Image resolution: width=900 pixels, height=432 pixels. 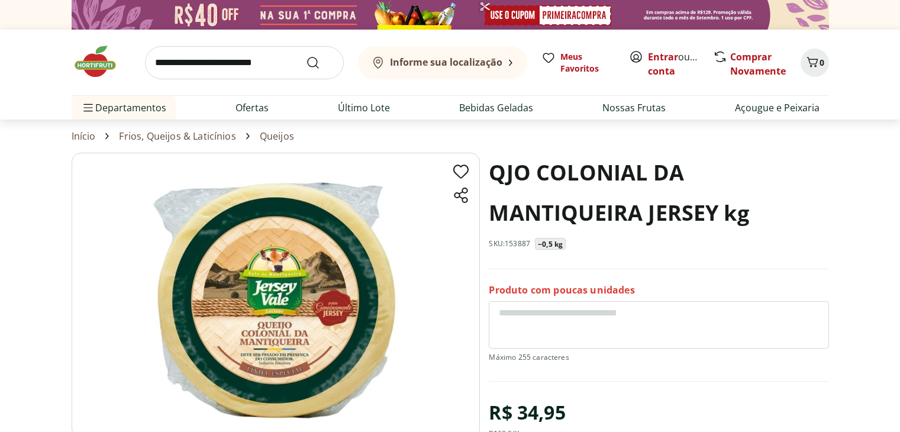 What do you see at coordinates (252, 108) in the screenshot?
I see `a: Ofertas` at bounding box center [252, 108].